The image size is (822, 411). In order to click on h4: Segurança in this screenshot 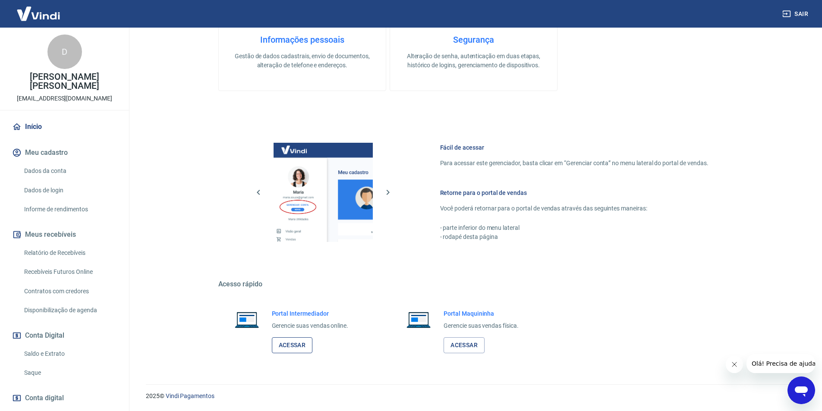, I will do `click(473, 40)`.